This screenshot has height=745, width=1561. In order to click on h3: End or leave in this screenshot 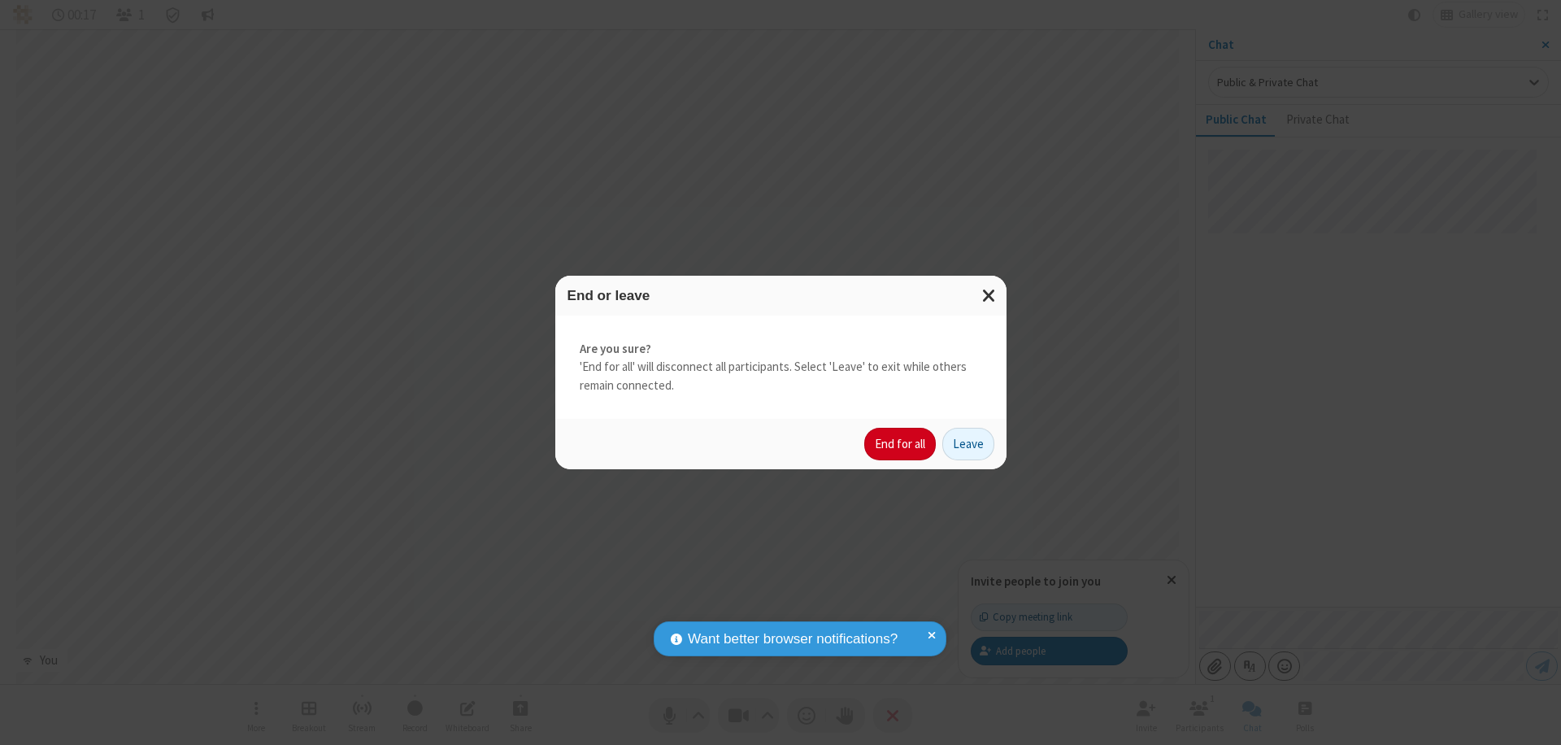, I will do `click(780, 295)`.